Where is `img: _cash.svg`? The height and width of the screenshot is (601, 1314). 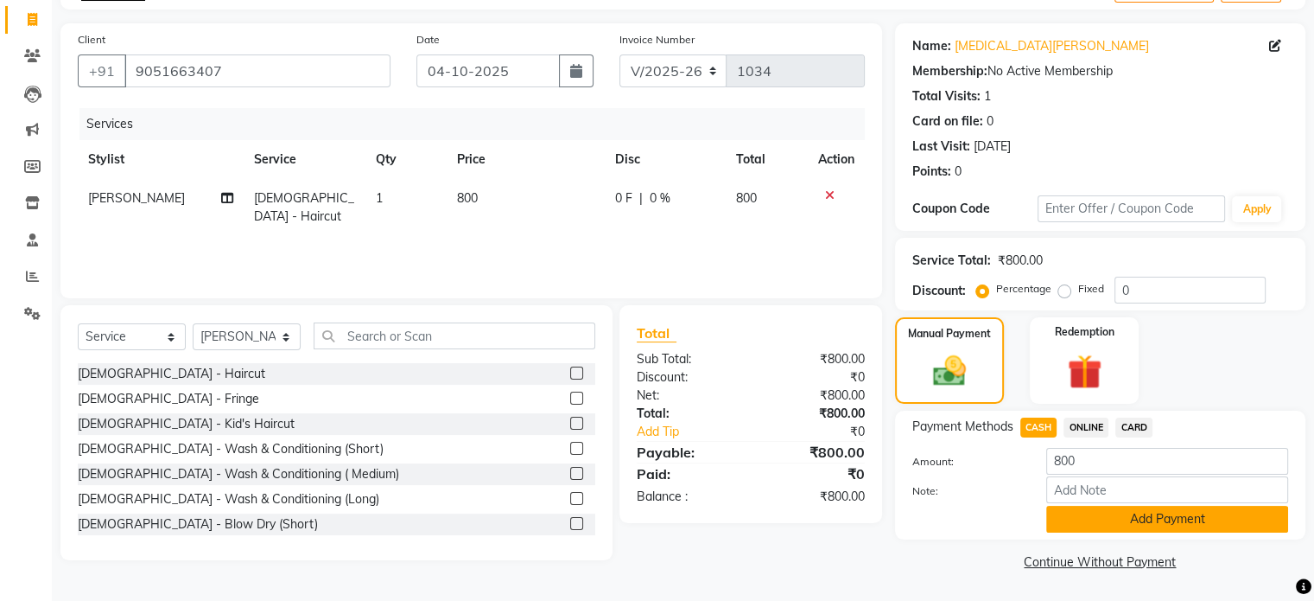 img: _cash.svg is located at coordinates (950, 371).